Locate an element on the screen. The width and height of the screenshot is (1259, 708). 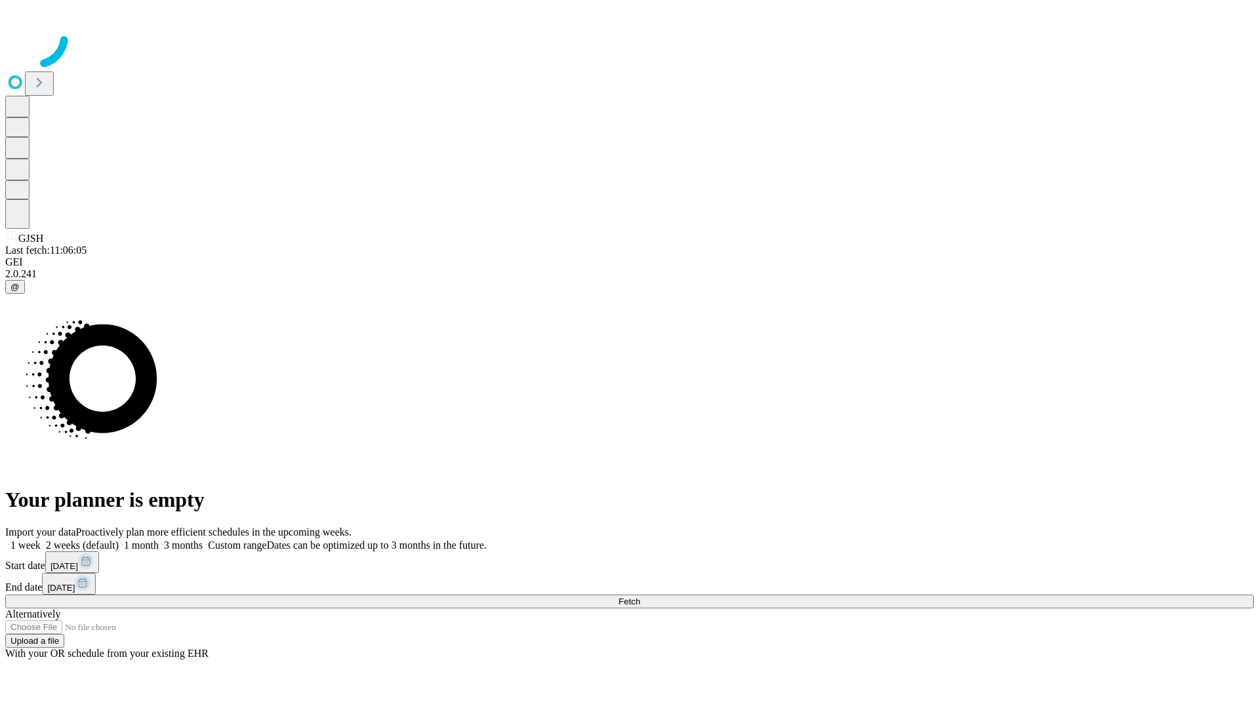
button: Fetch is located at coordinates (630, 602).